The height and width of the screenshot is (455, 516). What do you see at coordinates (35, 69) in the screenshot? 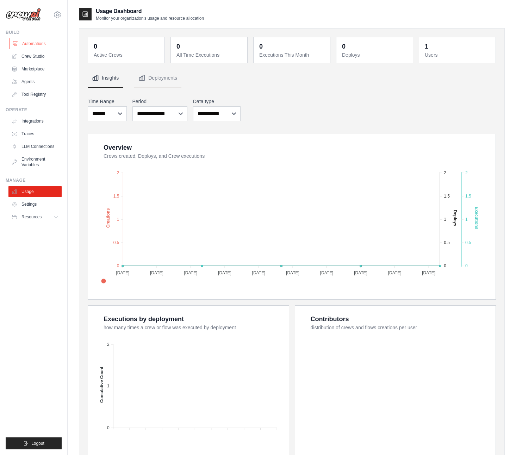
I see `a: Marketplace` at bounding box center [35, 69].